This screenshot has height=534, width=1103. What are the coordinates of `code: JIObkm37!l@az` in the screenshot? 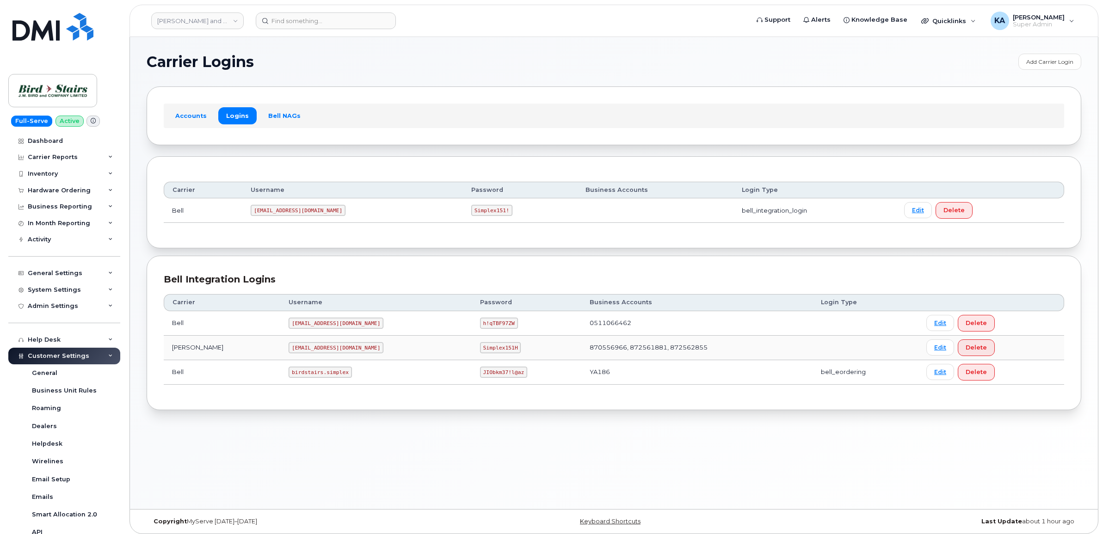 It's located at (504, 372).